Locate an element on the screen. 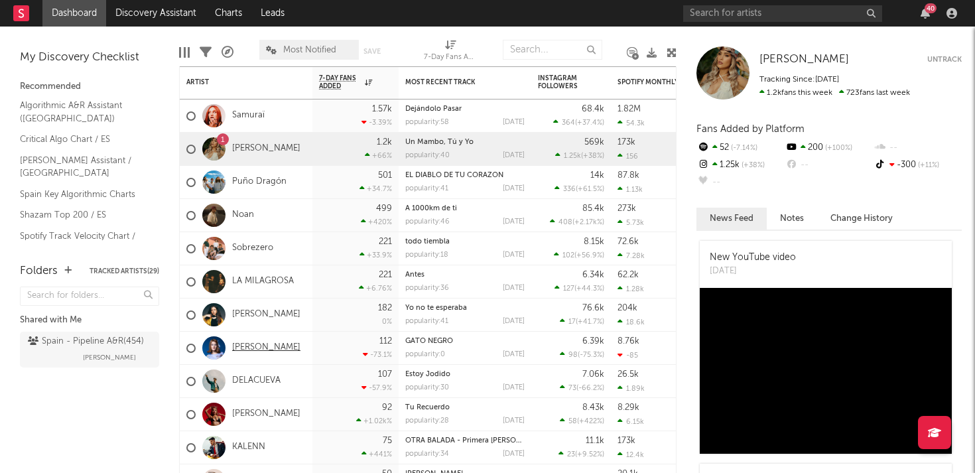 The image size is (975, 473). div: 76.6k is located at coordinates (593, 308).